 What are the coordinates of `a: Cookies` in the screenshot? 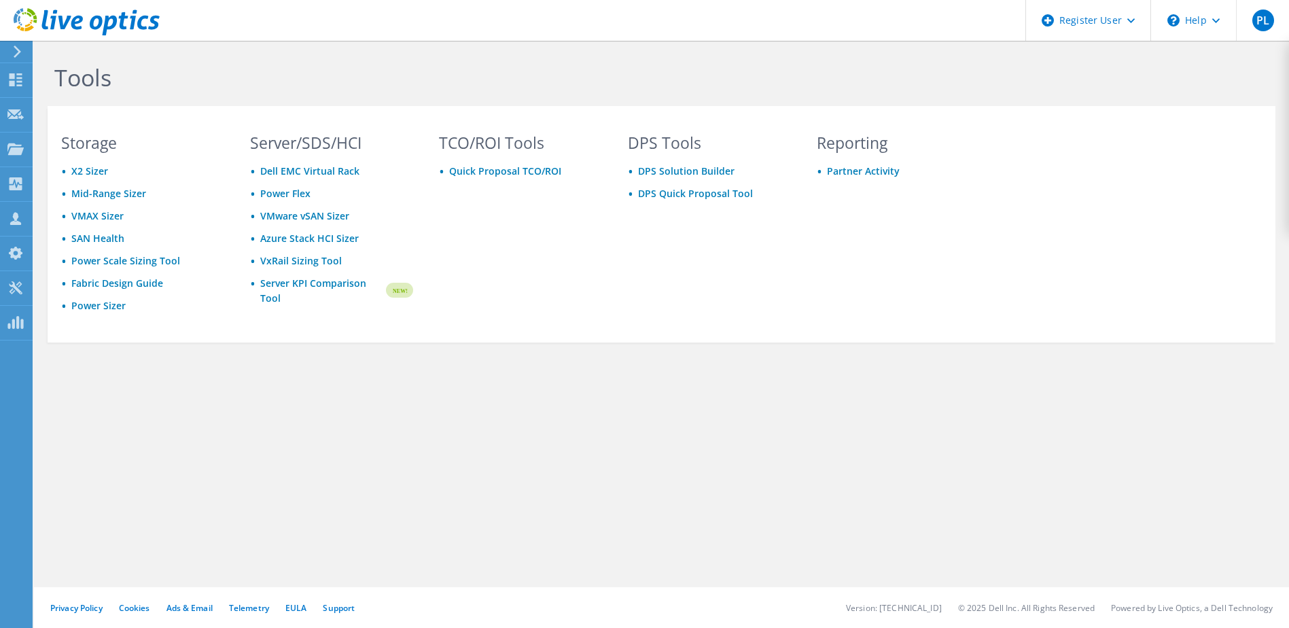 It's located at (135, 608).